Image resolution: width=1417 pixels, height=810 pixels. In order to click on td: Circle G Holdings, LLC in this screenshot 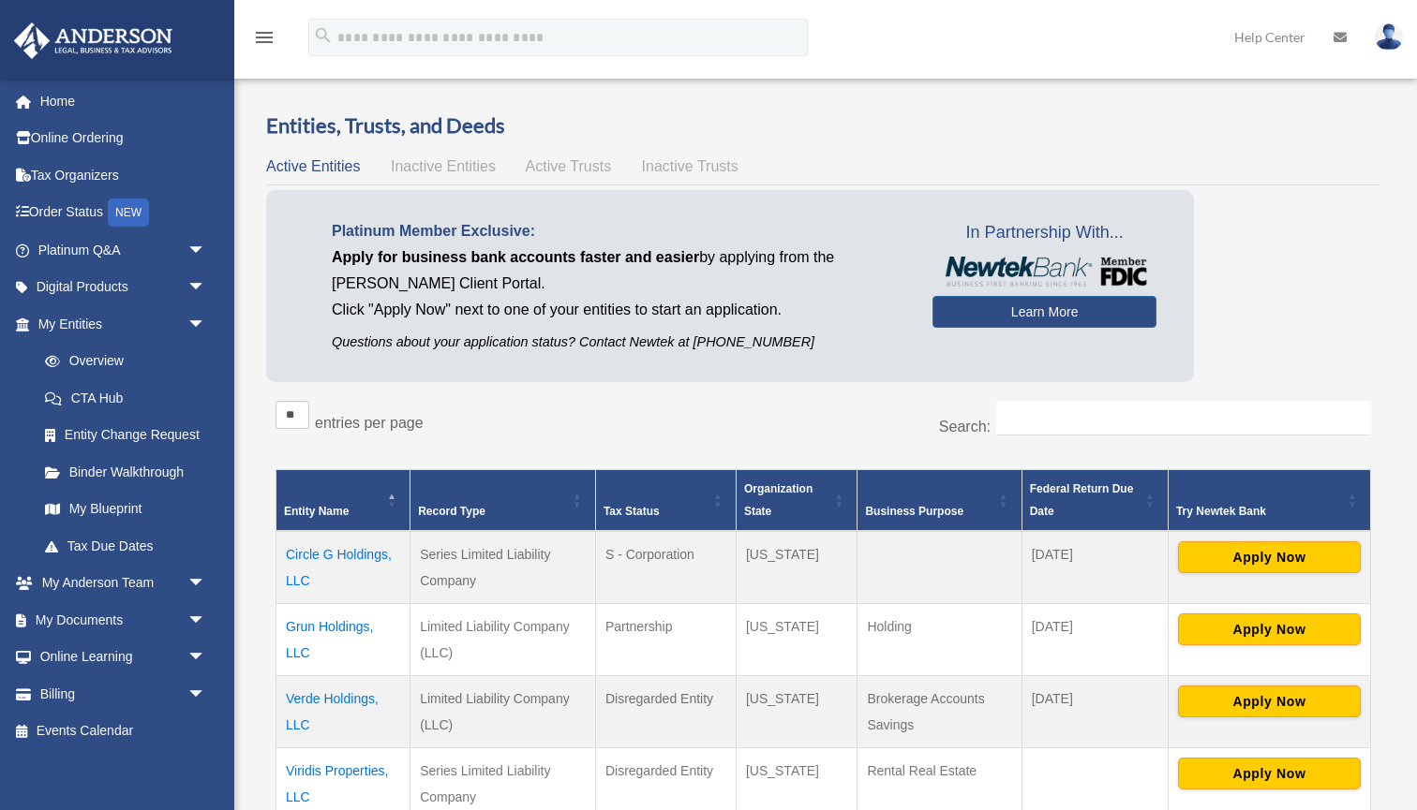, I will do `click(343, 568)`.